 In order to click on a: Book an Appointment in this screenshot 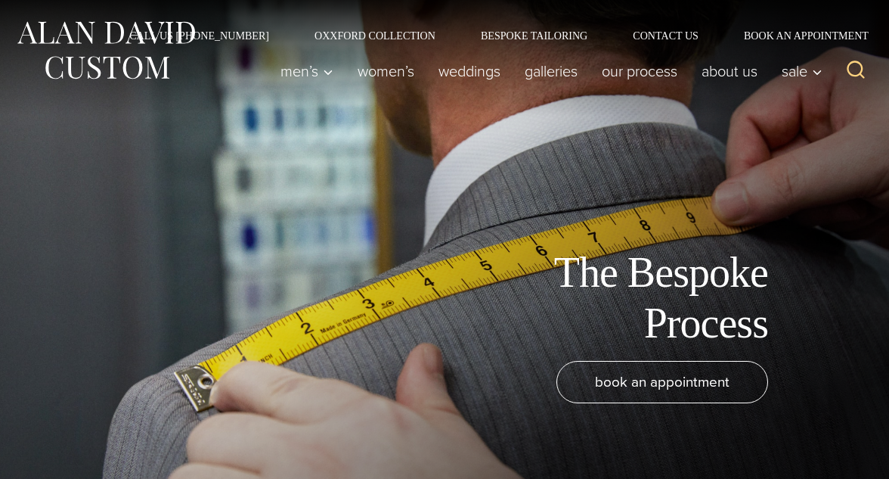, I will do `click(798, 36)`.